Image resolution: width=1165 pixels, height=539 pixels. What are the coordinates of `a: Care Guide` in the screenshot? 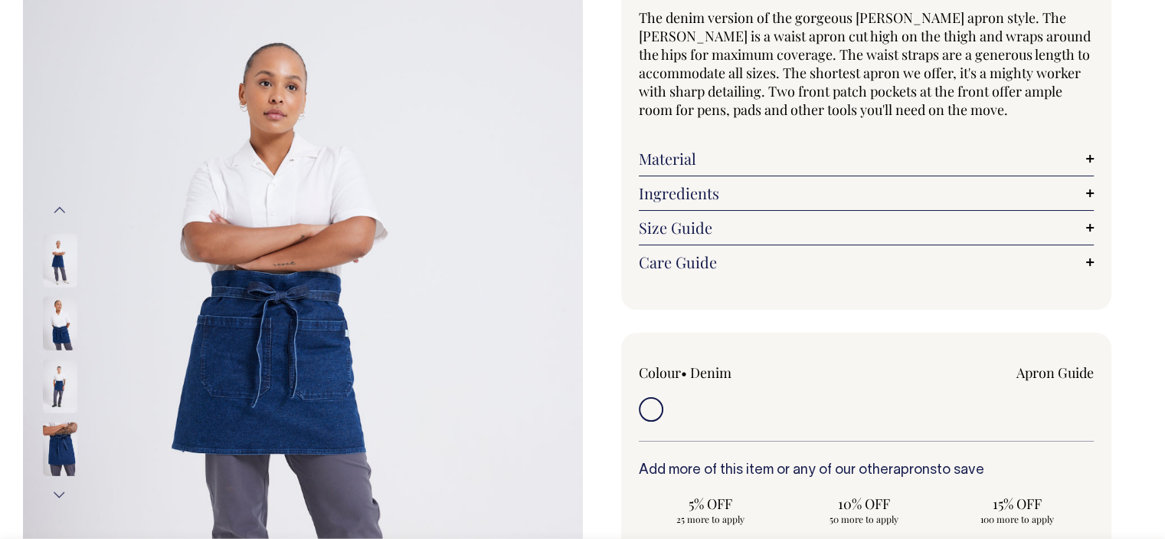 It's located at (866, 262).